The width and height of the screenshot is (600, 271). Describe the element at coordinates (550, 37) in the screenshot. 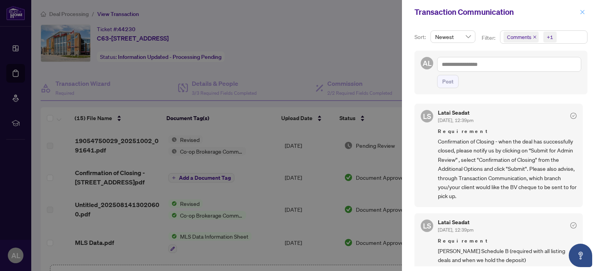

I see `div: +1` at that location.